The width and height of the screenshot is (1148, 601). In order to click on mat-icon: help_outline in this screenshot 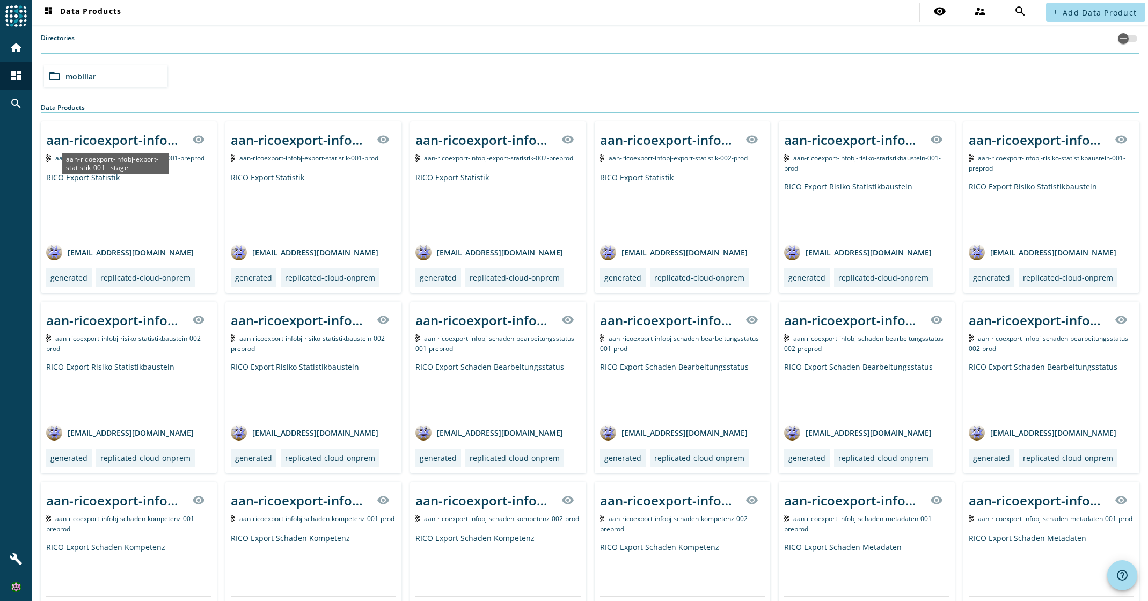, I will do `click(1122, 575)`.